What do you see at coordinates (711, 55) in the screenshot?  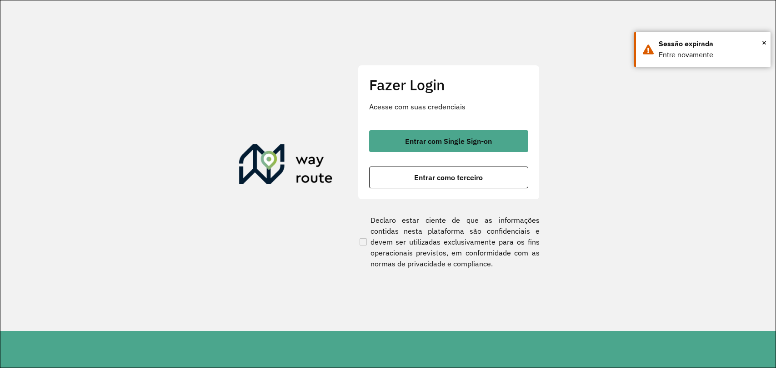 I see `div: Entre novamente` at bounding box center [711, 55].